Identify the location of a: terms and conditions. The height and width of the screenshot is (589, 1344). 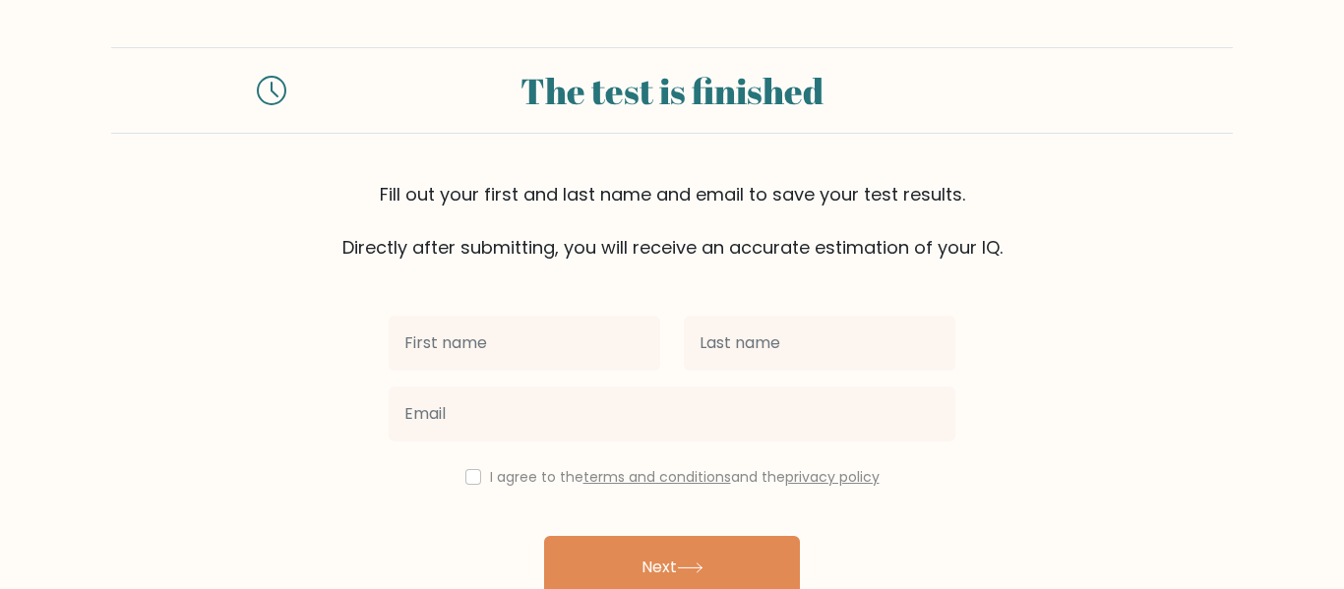
(657, 477).